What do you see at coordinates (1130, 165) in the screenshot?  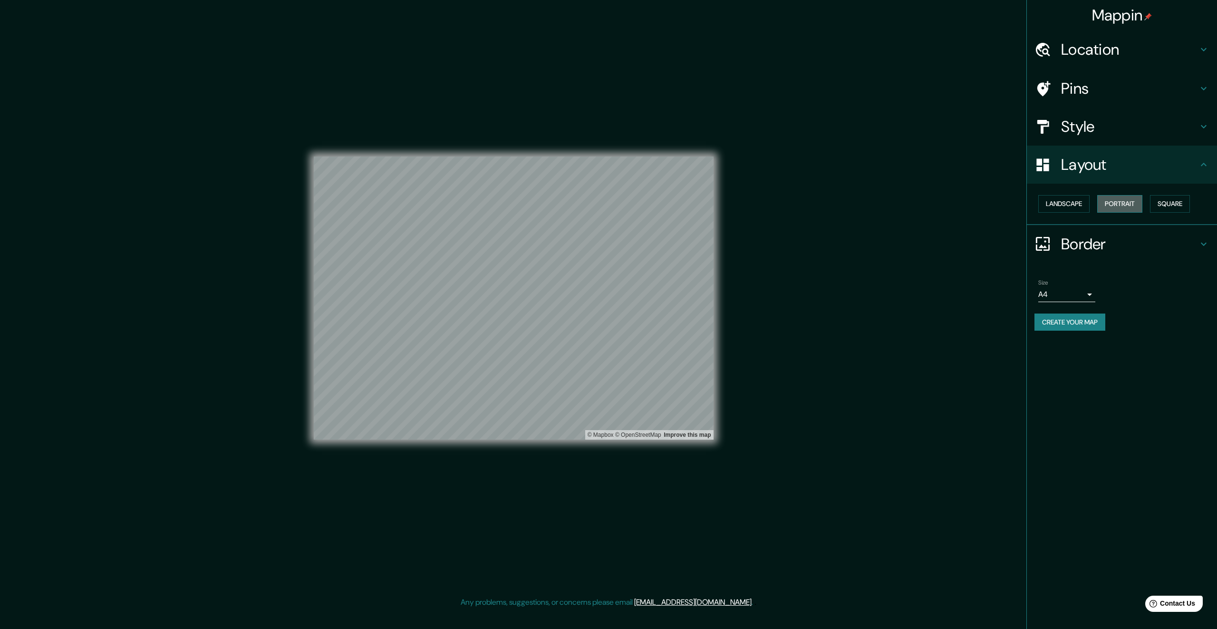 I see `h4: Layout` at bounding box center [1130, 165].